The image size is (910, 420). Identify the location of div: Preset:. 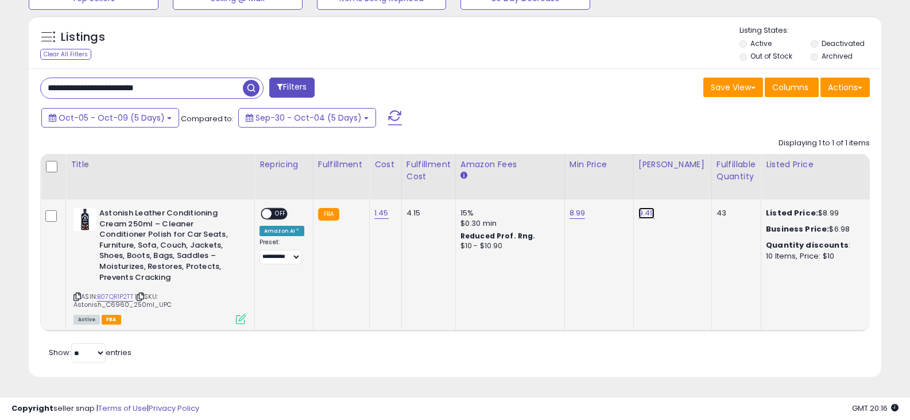
(282, 251).